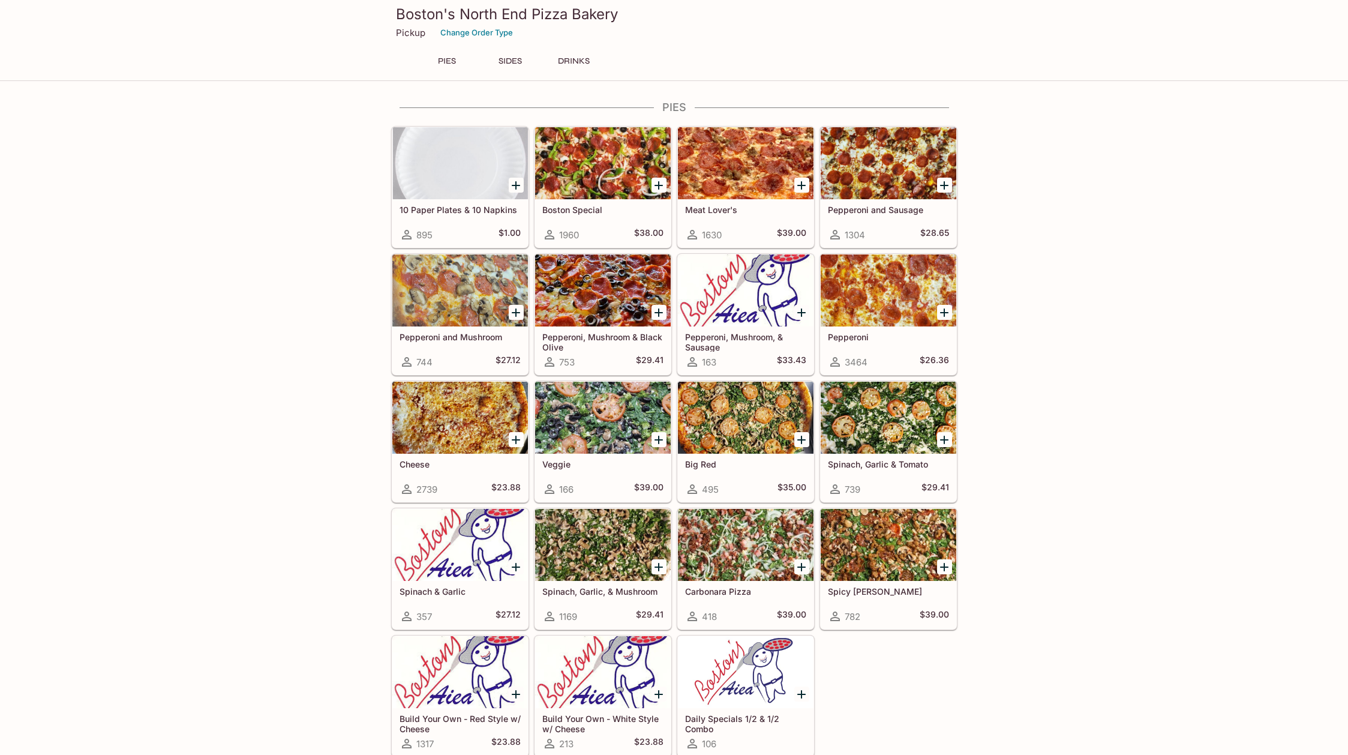 The height and width of the screenshot is (755, 1348). Describe the element at coordinates (852, 489) in the screenshot. I see `span: 739` at that location.